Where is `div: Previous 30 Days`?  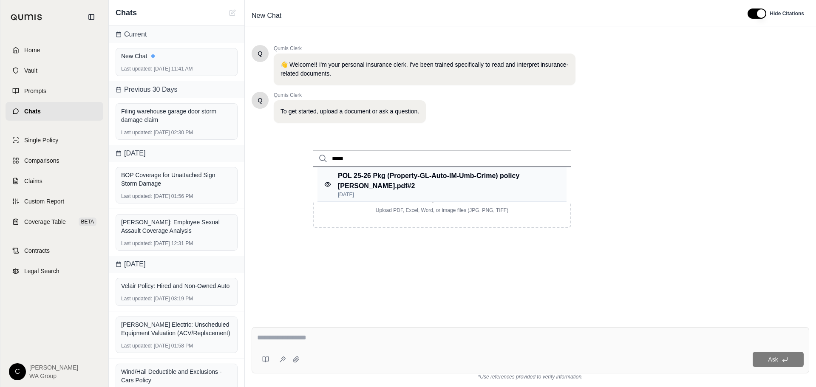 div: Previous 30 Days is located at coordinates (176, 90).